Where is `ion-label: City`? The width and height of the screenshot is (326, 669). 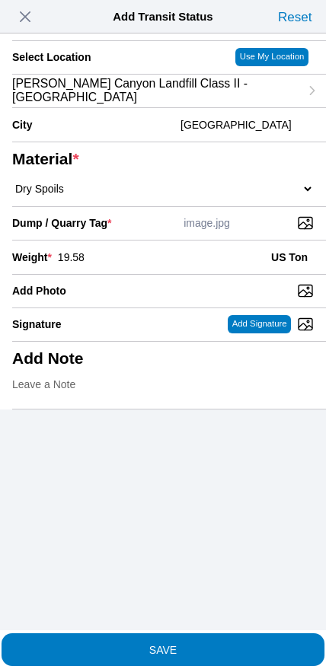 ion-label: City is located at coordinates (93, 125).